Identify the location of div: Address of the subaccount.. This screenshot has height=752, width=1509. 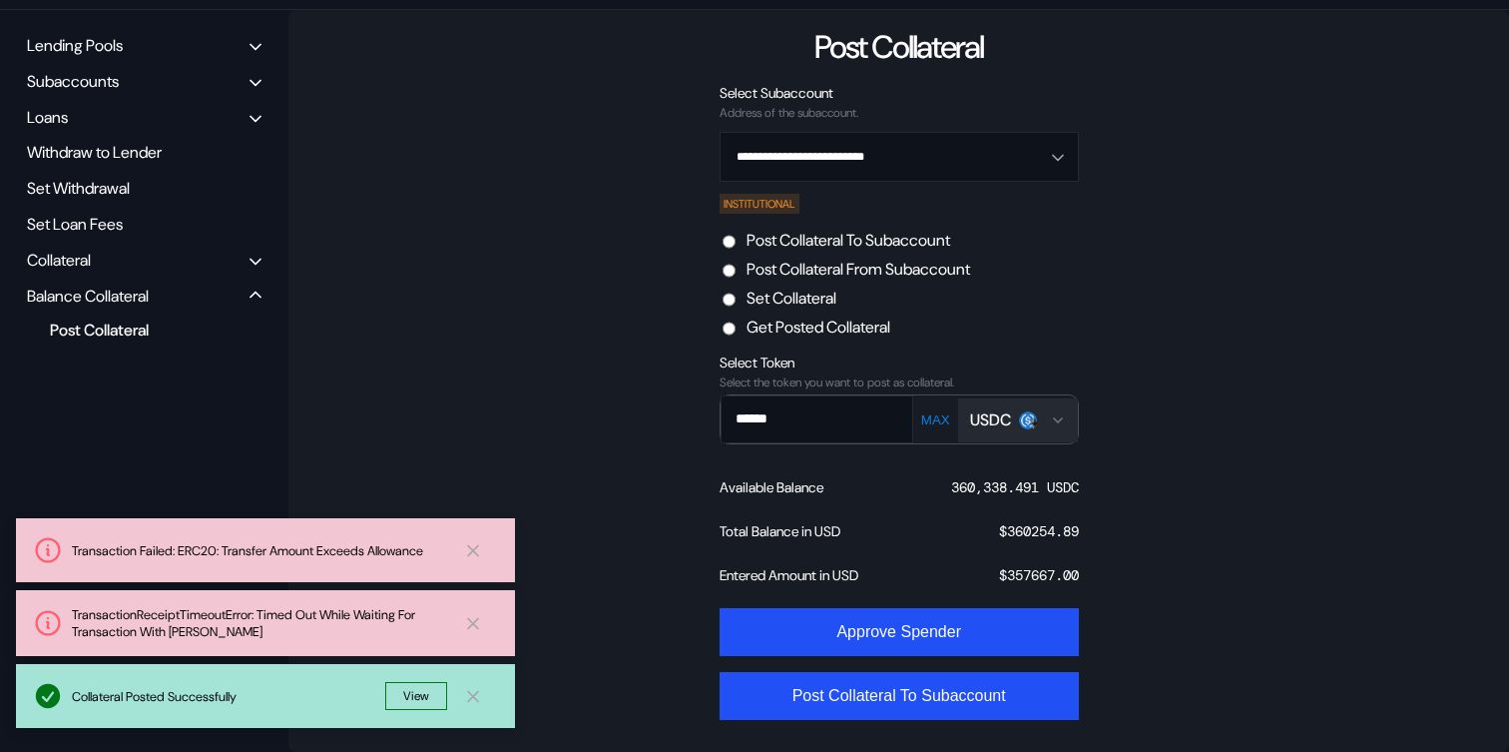
(899, 113).